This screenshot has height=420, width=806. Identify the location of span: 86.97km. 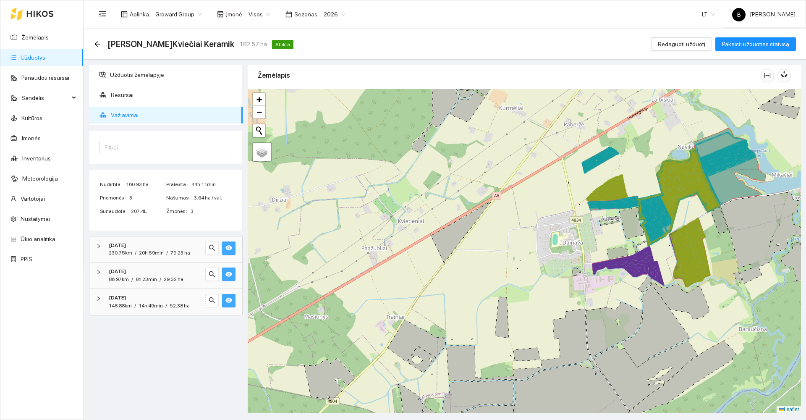
(119, 279).